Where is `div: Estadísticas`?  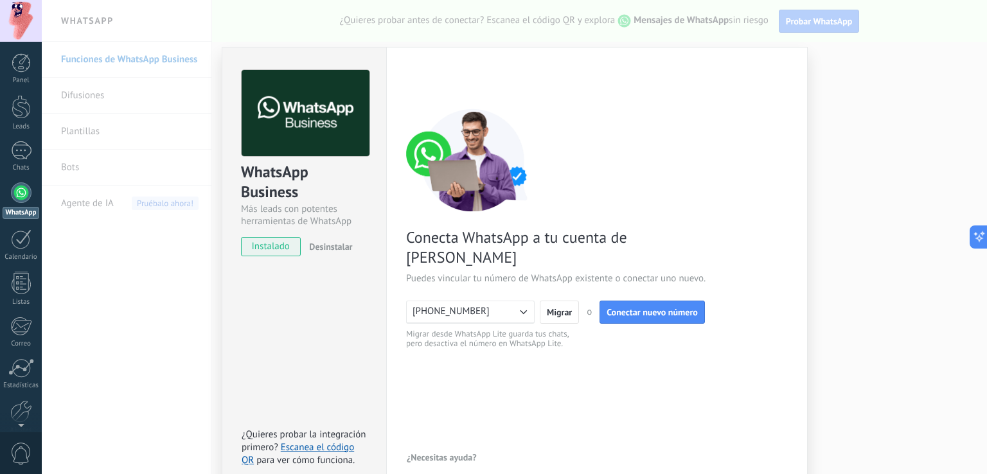 div: Estadísticas is located at coordinates (21, 386).